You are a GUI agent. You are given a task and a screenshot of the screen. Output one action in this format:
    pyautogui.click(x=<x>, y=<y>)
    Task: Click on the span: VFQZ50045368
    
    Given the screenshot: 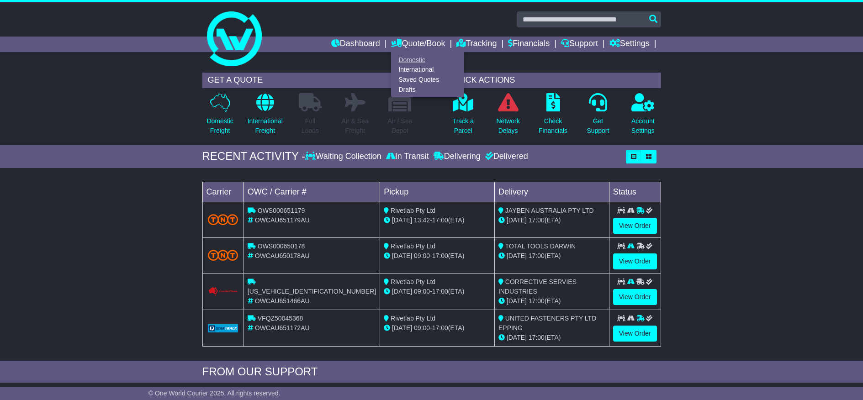 What is the action you would take?
    pyautogui.click(x=281, y=319)
    